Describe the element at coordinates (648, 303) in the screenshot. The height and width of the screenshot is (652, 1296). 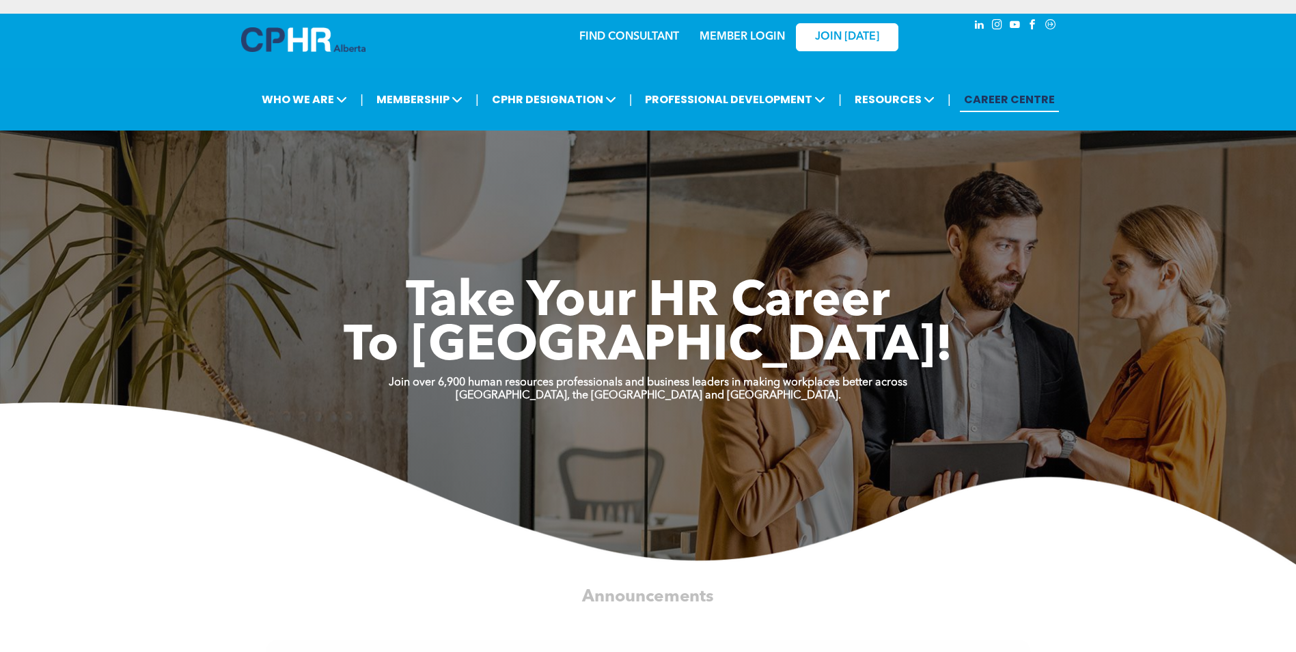
I see `span: Take Your HR Career` at that location.